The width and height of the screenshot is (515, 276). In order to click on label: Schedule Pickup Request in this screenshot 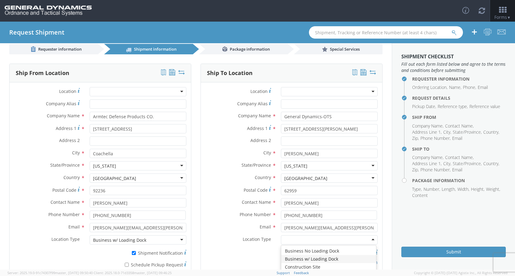, I will do `click(138, 264)`.